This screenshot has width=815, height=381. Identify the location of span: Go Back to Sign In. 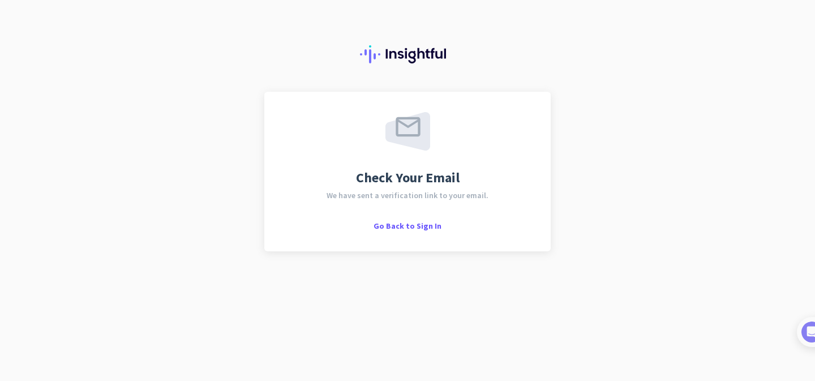
(407, 226).